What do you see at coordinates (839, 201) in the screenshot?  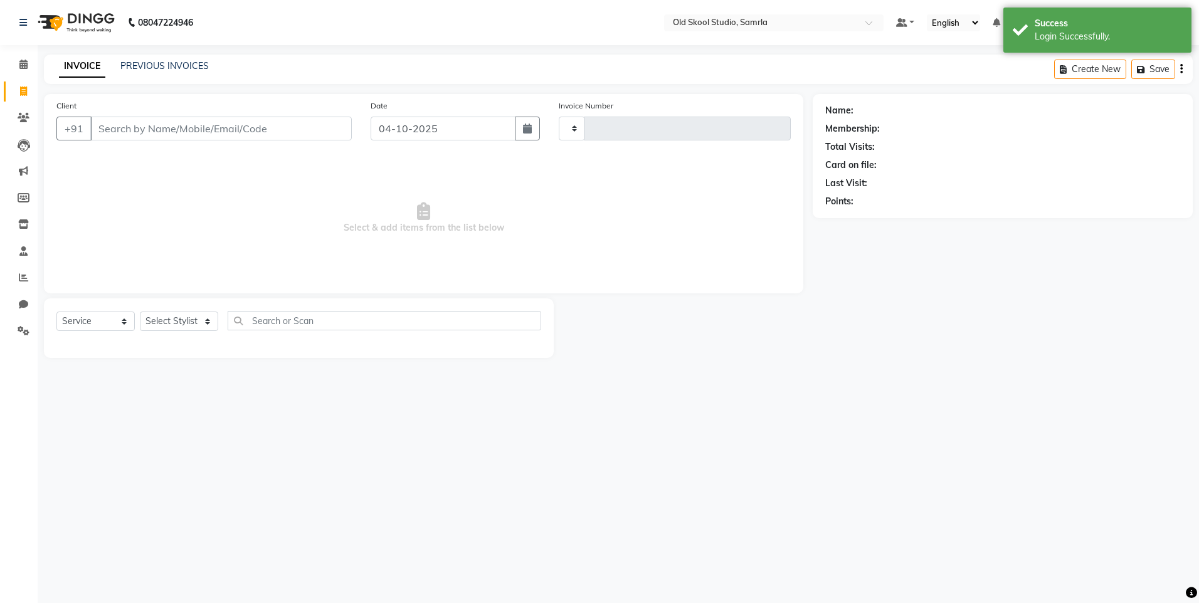 I see `div: Points:` at bounding box center [839, 201].